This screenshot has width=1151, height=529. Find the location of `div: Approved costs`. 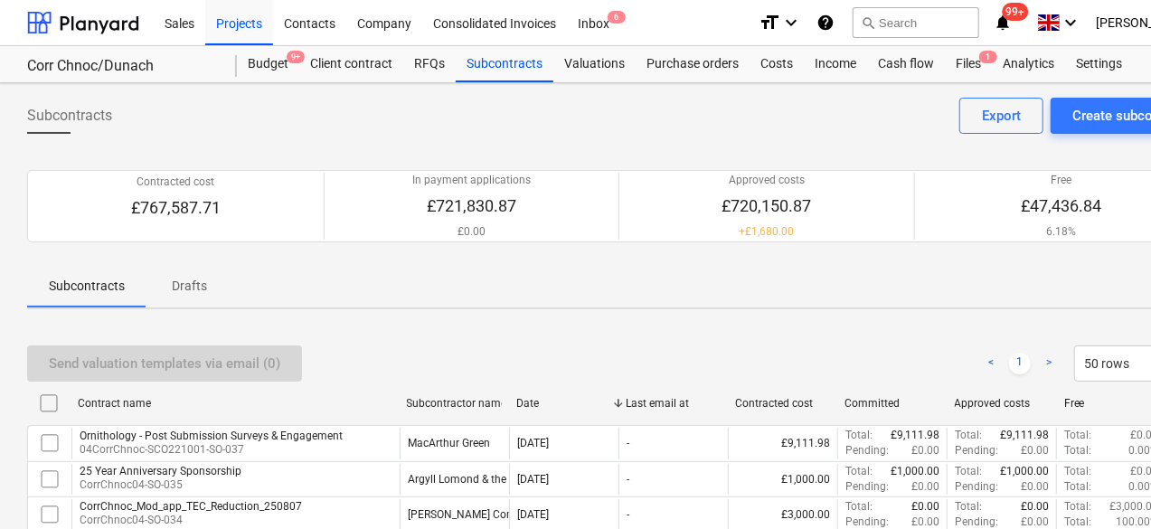

div: Approved costs is located at coordinates (1002, 403).